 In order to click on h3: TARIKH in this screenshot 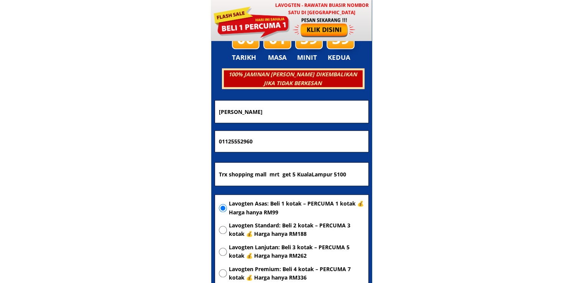, I will do `click(248, 58)`.